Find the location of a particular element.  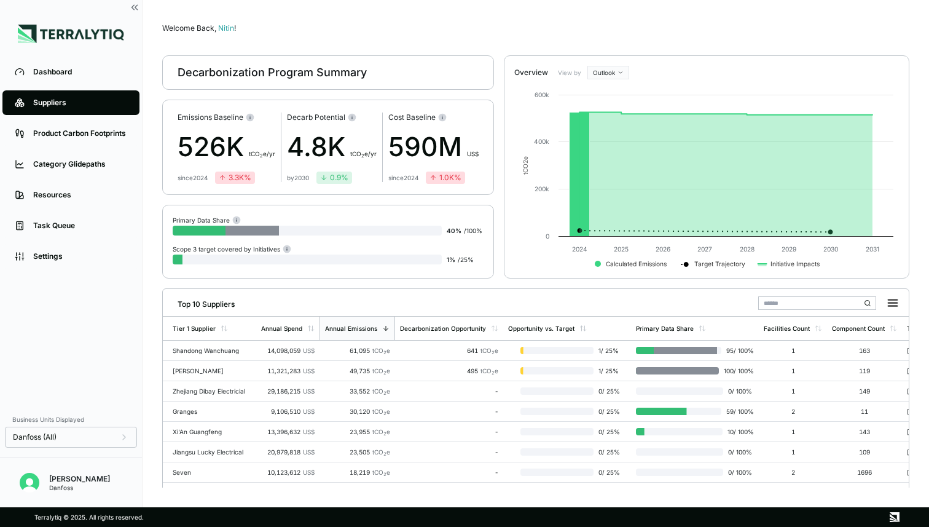

div: 20,979,818 is located at coordinates (288, 452).